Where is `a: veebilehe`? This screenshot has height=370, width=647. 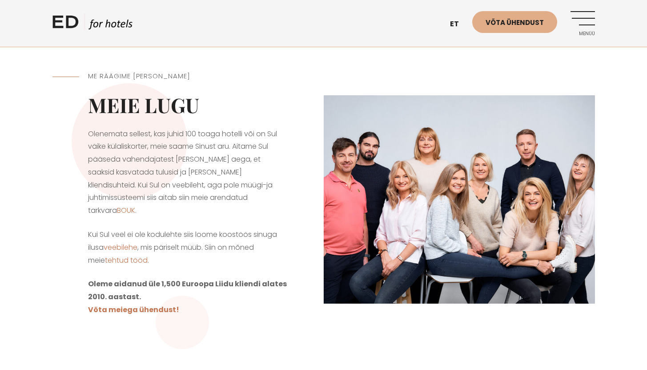 a: veebilehe is located at coordinates (121, 247).